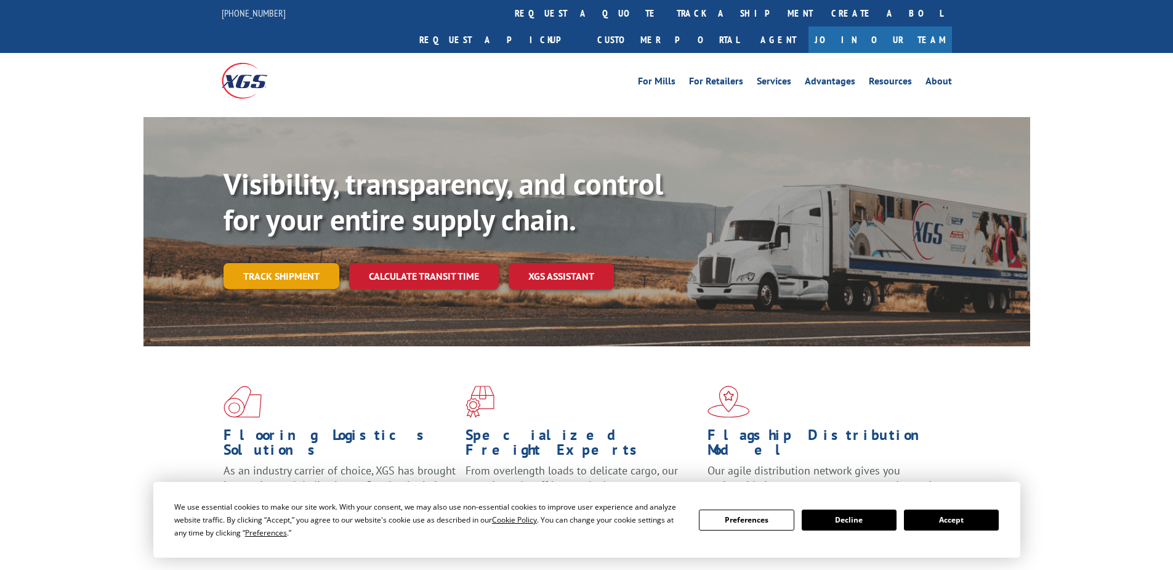 The image size is (1173, 570). What do you see at coordinates (890, 83) in the screenshot?
I see `a: Resources` at bounding box center [890, 83].